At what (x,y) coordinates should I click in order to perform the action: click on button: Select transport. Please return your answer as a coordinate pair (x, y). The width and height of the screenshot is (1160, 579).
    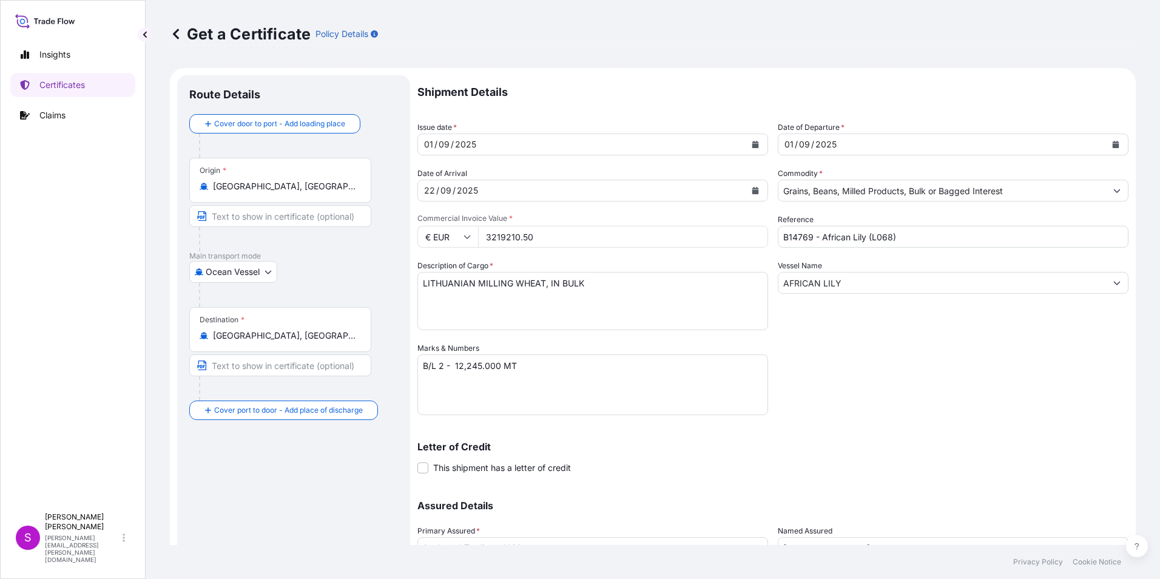
    Looking at the image, I should click on (233, 272).